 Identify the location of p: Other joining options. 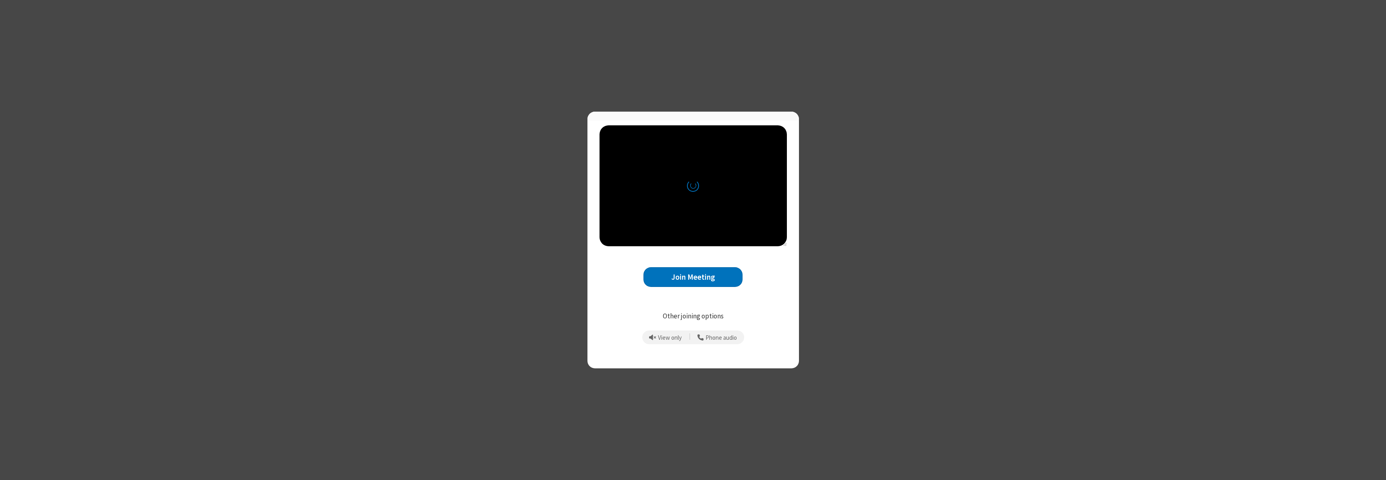
(693, 316).